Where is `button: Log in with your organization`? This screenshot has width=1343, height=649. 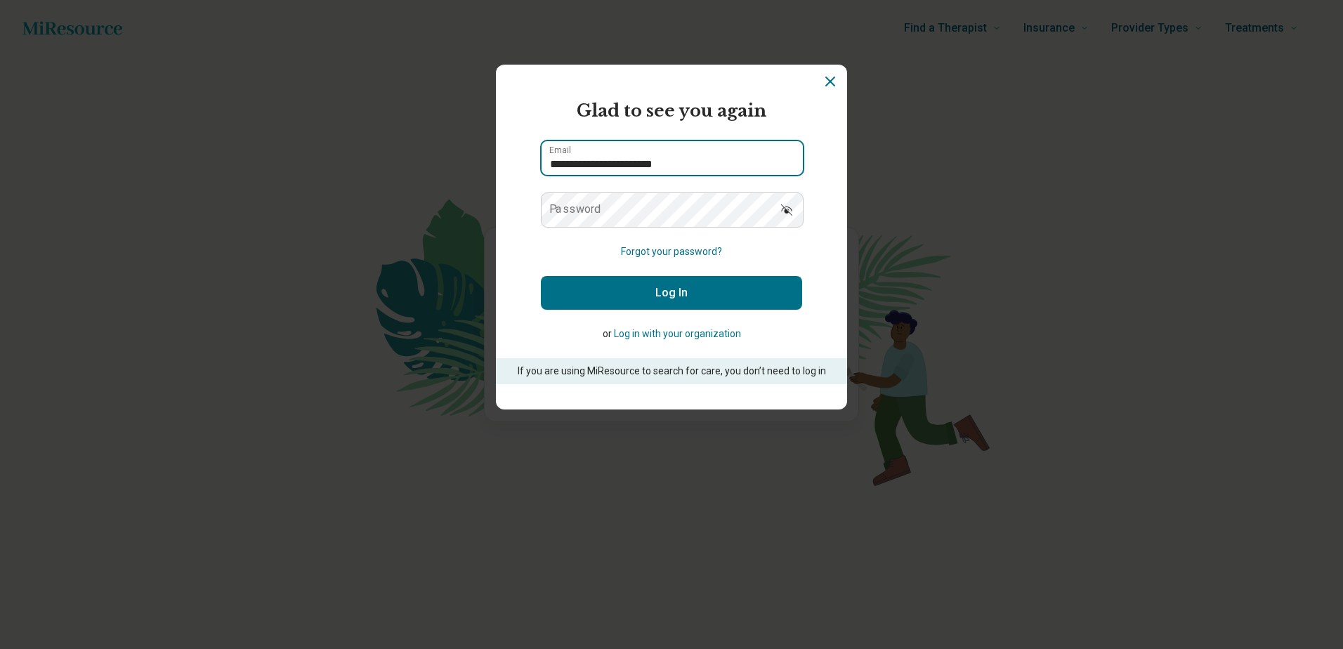
button: Log in with your organization is located at coordinates (677, 334).